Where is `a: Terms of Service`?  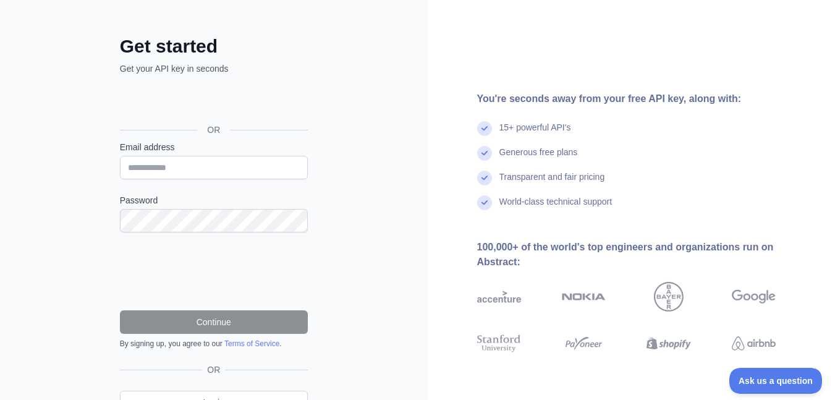
a: Terms of Service is located at coordinates (251, 343).